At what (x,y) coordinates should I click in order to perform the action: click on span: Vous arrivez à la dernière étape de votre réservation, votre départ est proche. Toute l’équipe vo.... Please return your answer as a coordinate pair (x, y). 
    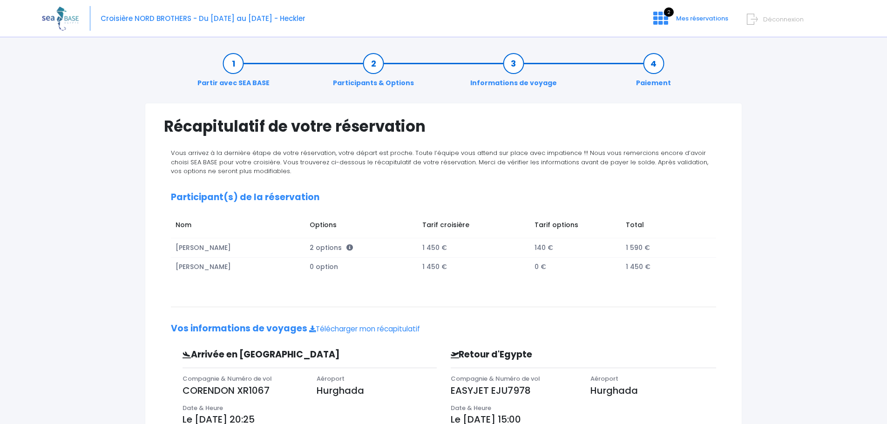
    Looking at the image, I should click on (440, 162).